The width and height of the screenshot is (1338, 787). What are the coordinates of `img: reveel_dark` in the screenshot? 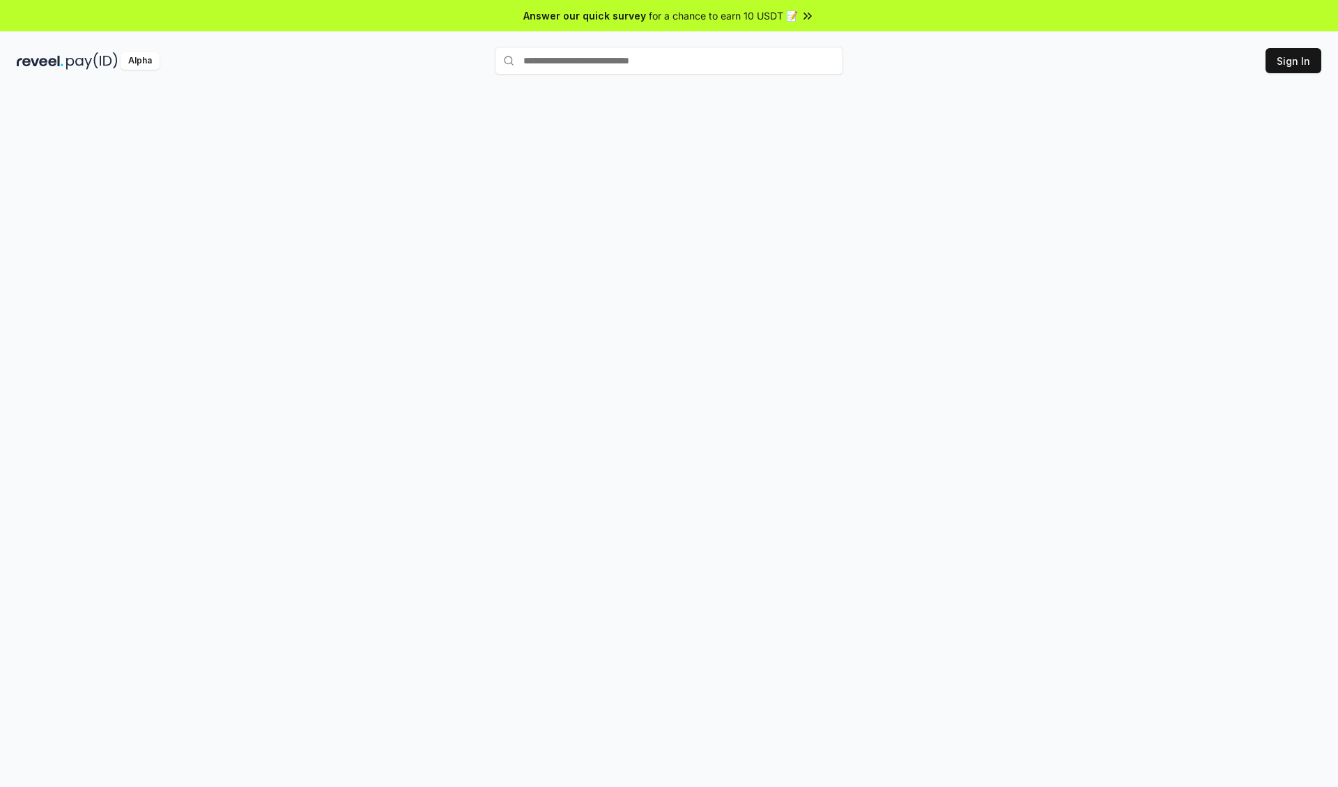 It's located at (40, 61).